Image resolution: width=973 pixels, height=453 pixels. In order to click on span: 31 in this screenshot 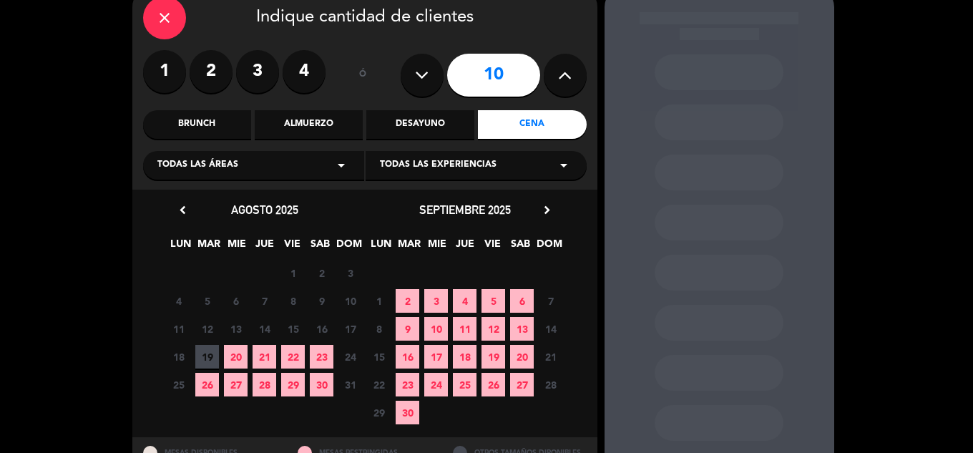, I will do `click(350, 384)`.